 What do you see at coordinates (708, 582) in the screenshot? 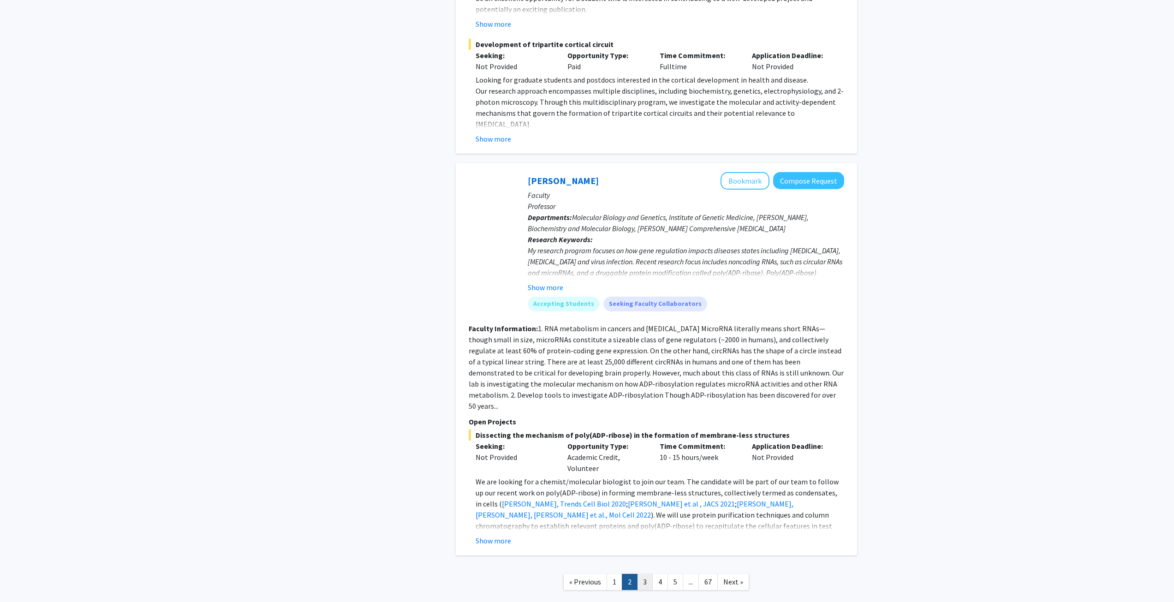
I see `a: 67` at bounding box center [708, 582].